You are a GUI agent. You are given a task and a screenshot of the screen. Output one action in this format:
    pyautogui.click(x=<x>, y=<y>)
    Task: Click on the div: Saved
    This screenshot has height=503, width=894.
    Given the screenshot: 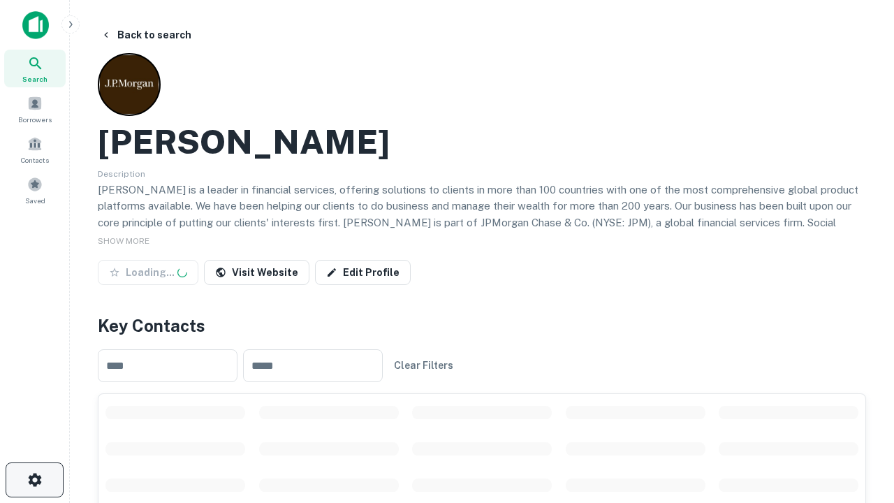 What is the action you would take?
    pyautogui.click(x=35, y=190)
    